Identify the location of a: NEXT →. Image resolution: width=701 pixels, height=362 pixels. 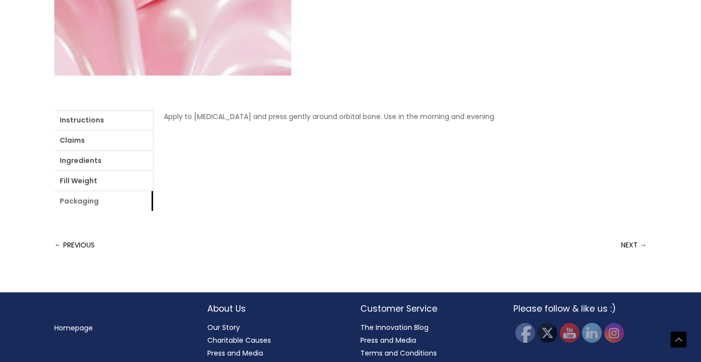
(634, 245).